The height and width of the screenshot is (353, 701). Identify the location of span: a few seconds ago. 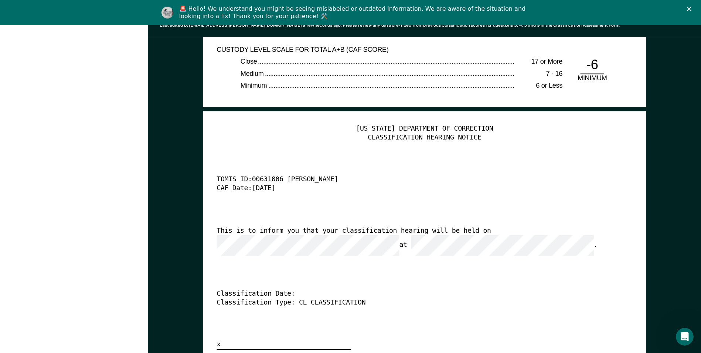
(322, 25).